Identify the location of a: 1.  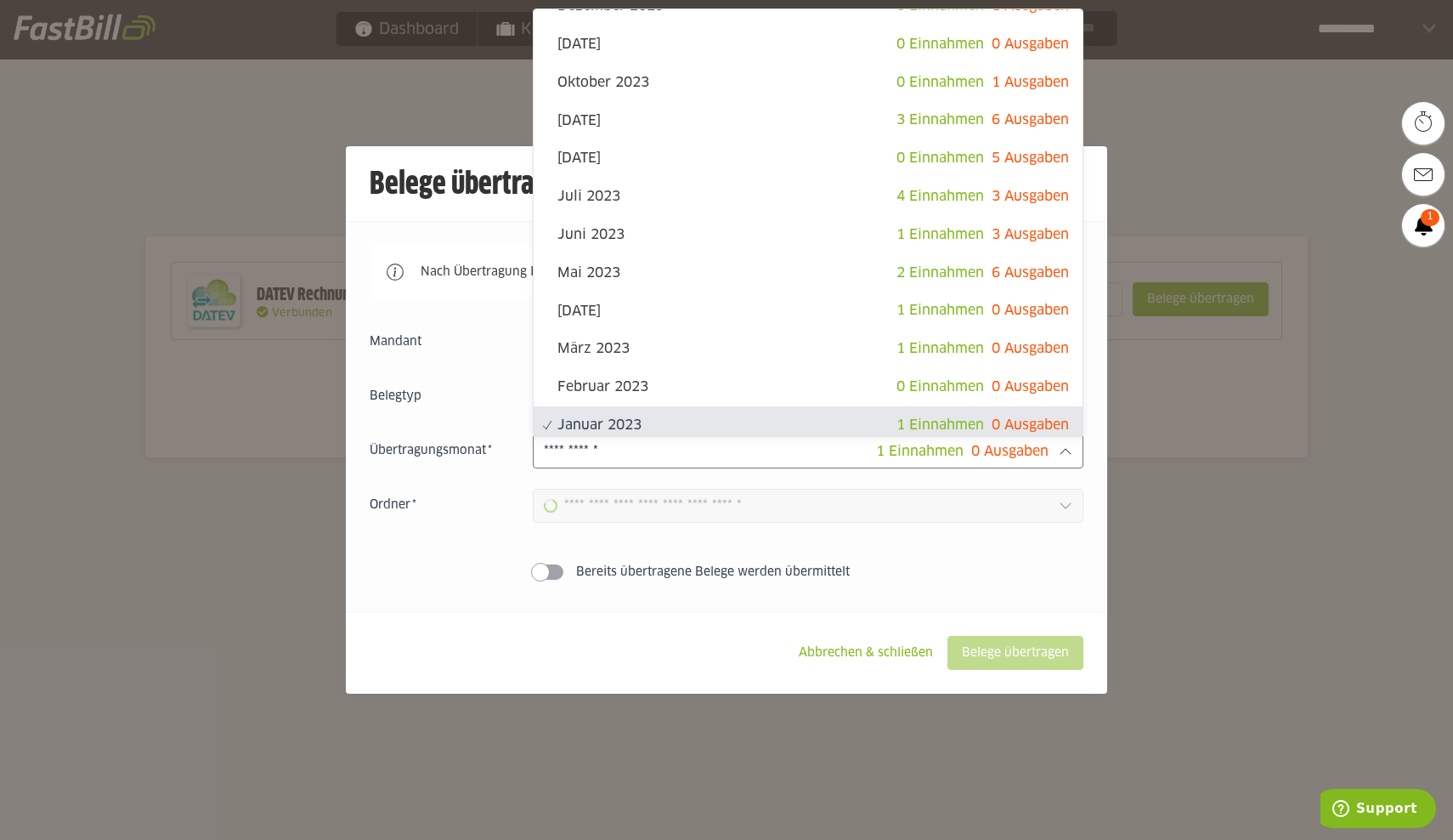
(1423, 225).